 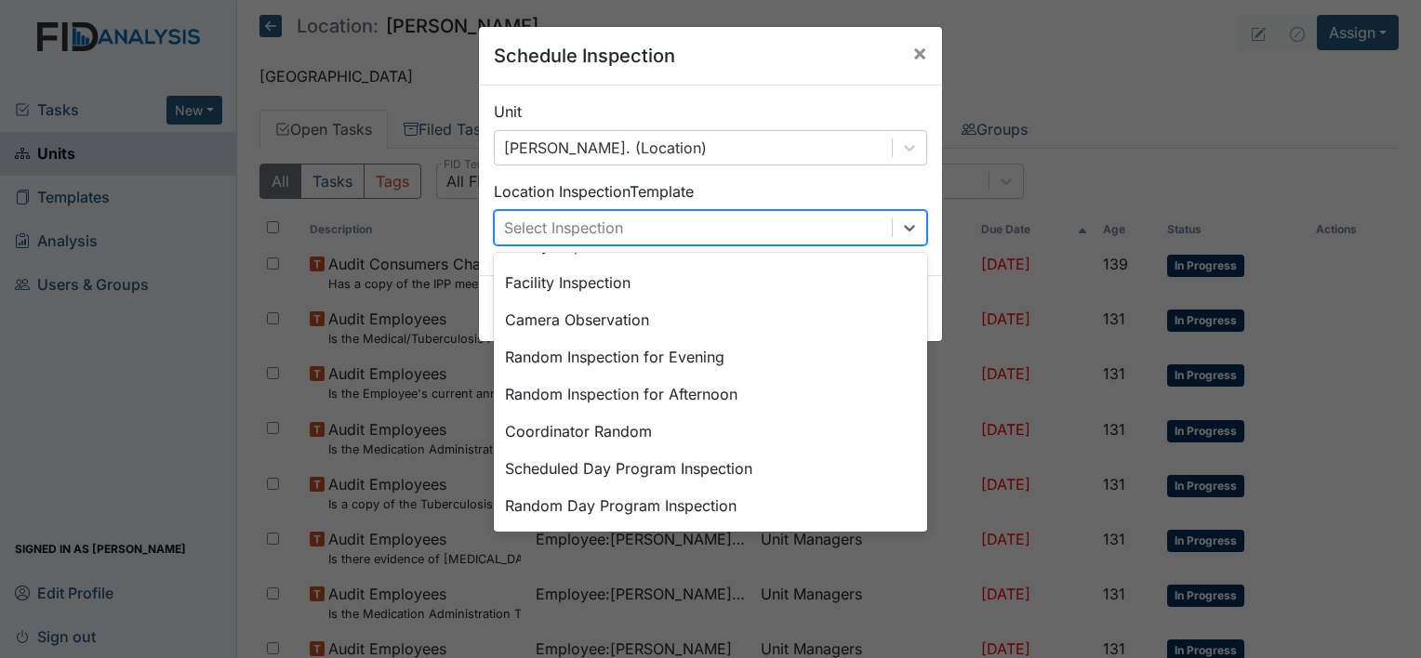 What do you see at coordinates (710, 506) in the screenshot?
I see `div: Random Day Program Inspection` at bounding box center [710, 506].